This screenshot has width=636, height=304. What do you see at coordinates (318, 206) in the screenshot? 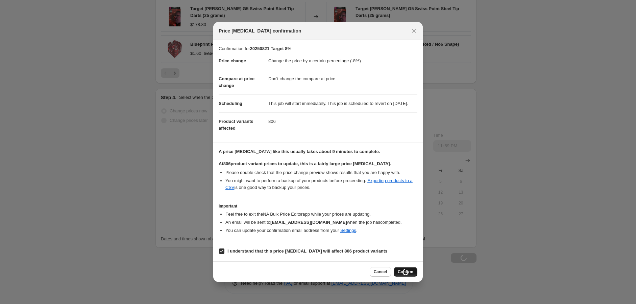
I see `h3: Important` at bounding box center [318, 206].